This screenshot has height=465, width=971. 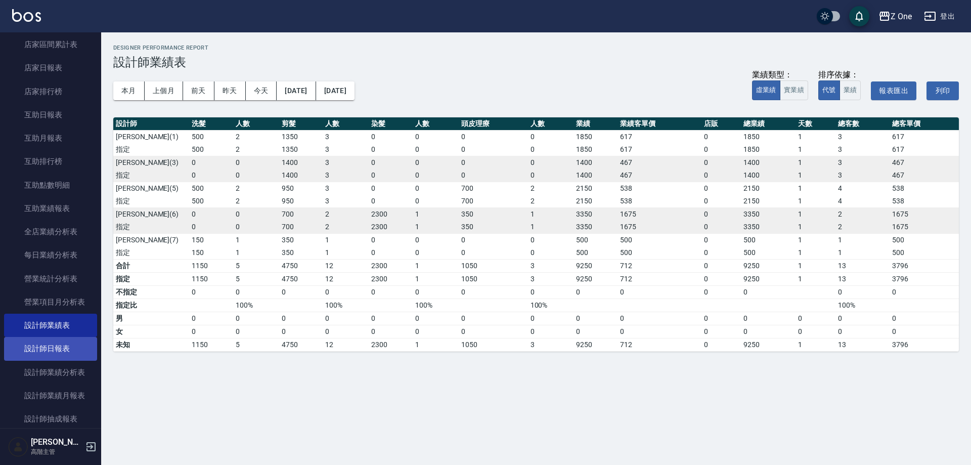 What do you see at coordinates (493, 201) in the screenshot?
I see `td: 700` at bounding box center [493, 201].